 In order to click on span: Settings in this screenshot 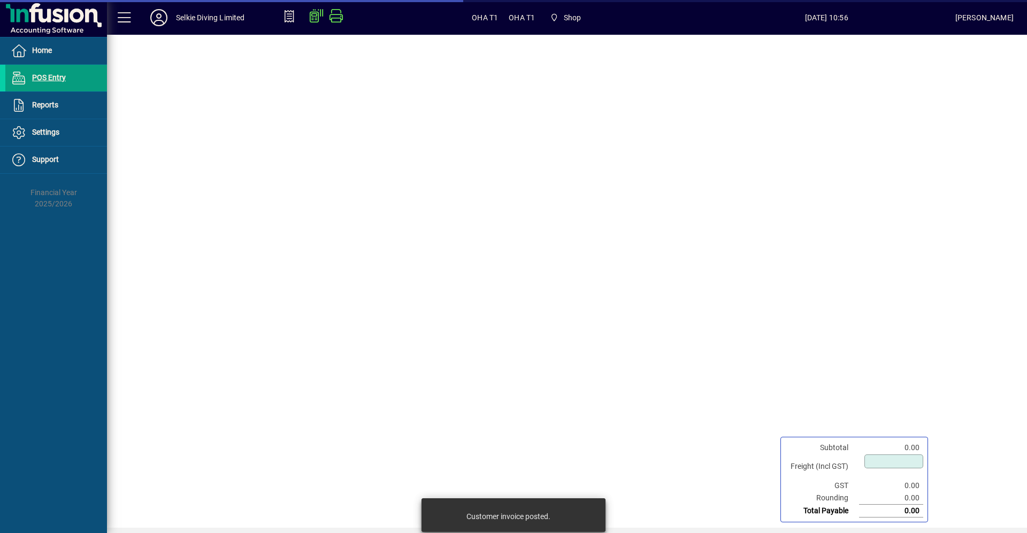, I will do `click(45, 132)`.